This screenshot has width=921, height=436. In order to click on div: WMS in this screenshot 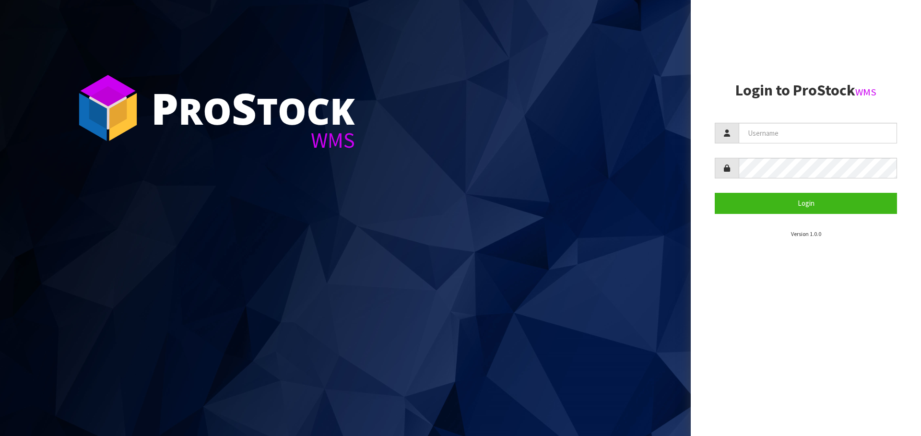, I will do `click(253, 140)`.